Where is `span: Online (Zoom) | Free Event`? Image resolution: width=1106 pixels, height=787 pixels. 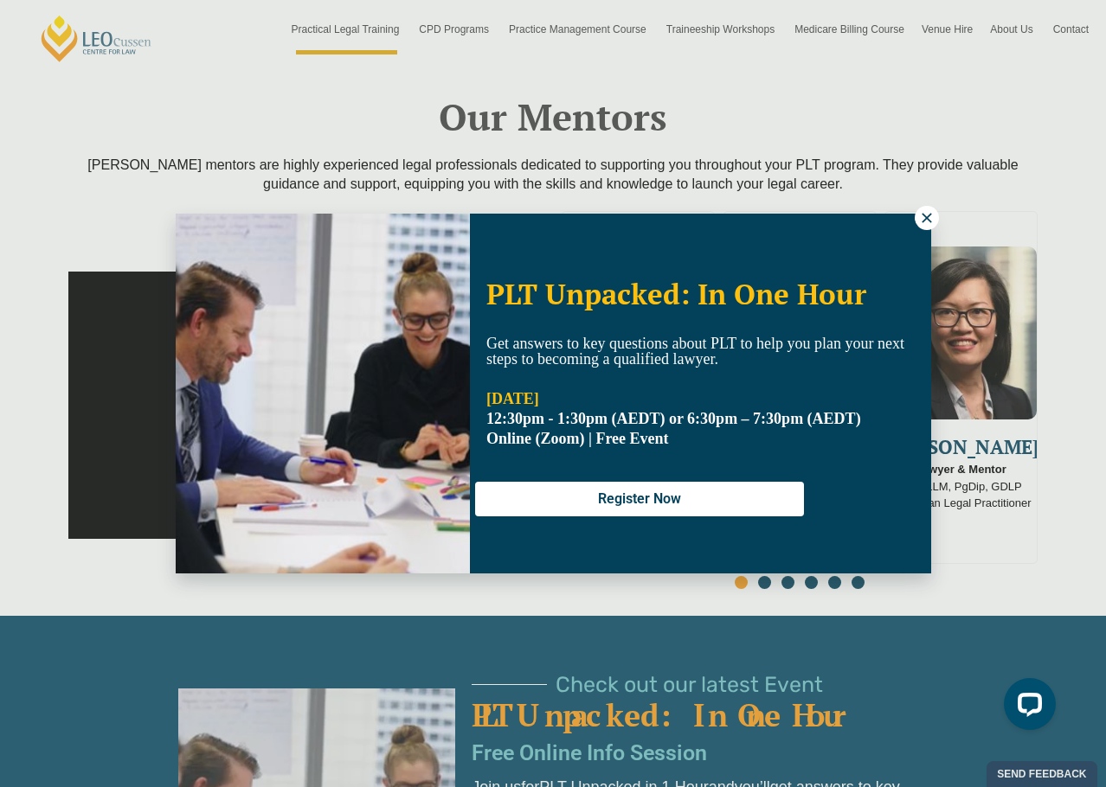 span: Online (Zoom) | Free Event is located at coordinates (577, 439).